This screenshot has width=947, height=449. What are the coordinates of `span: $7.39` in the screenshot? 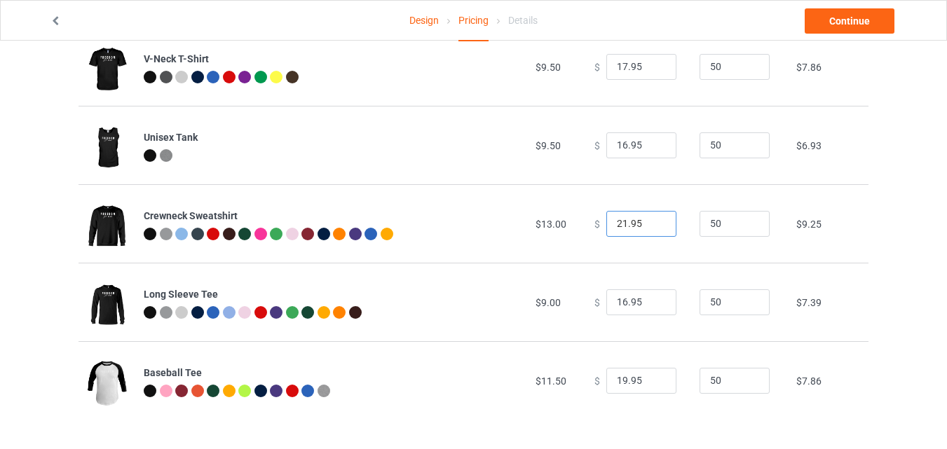 It's located at (809, 303).